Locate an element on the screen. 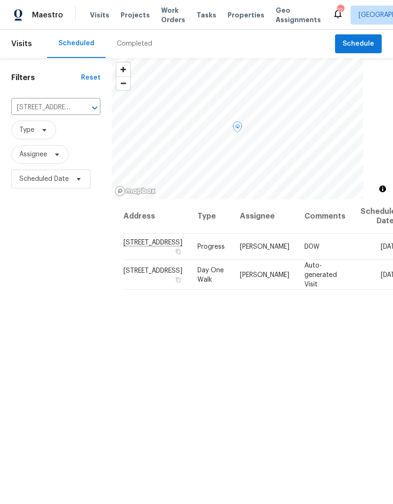  span: Toggle attribution is located at coordinates (383, 189).